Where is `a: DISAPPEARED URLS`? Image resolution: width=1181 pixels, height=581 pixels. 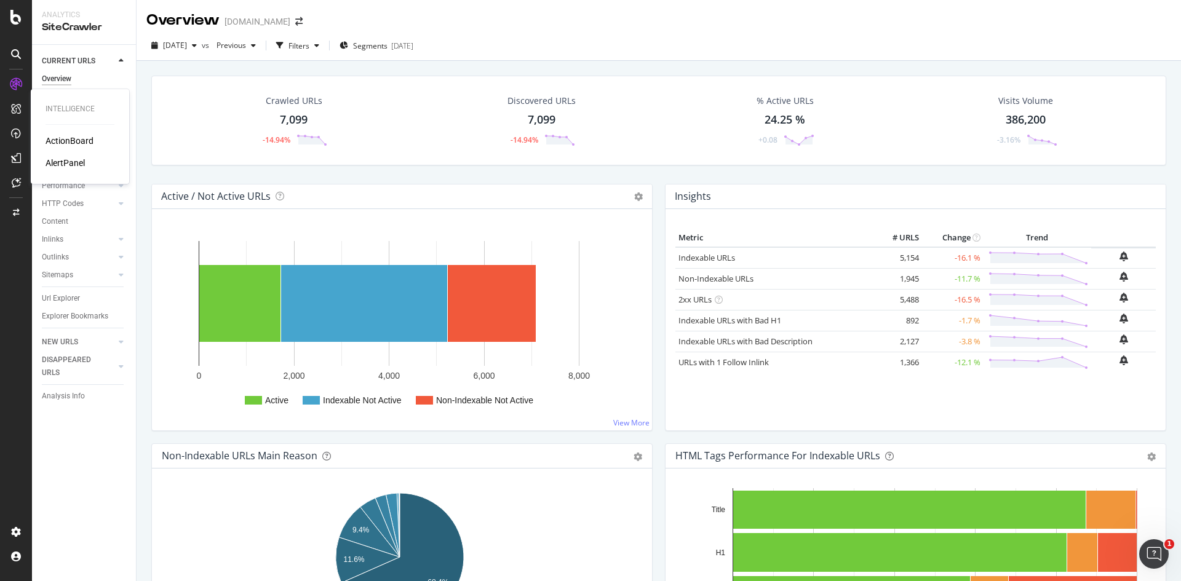
a: DISAPPEARED URLS is located at coordinates (78, 367).